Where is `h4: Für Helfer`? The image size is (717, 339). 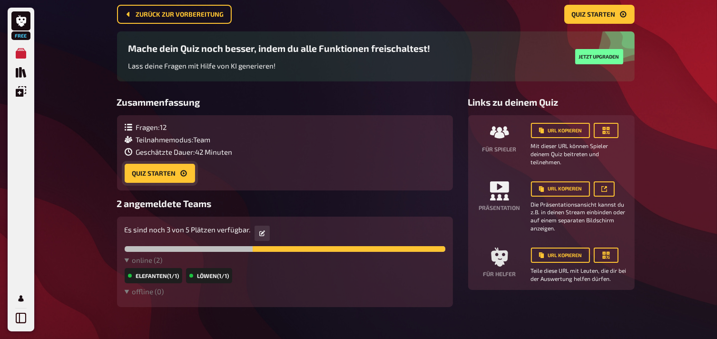 h4: Für Helfer is located at coordinates (499, 274).